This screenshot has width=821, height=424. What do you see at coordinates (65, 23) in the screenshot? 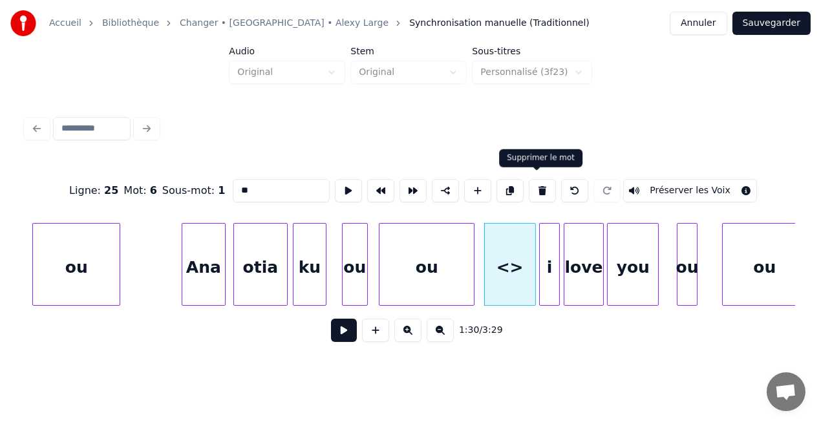
I see `a: Accueil` at bounding box center [65, 23].